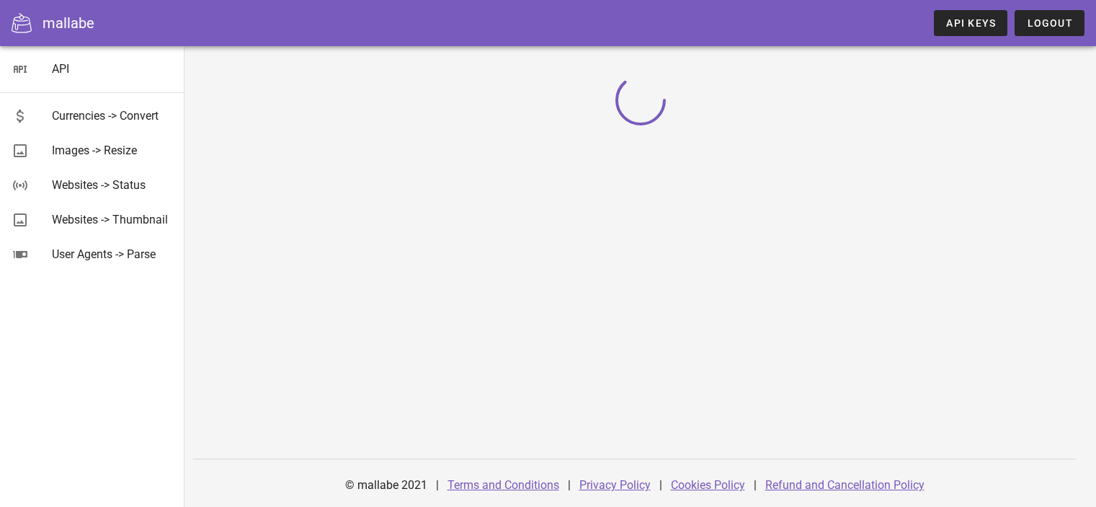  What do you see at coordinates (845, 484) in the screenshot?
I see `a: Refund and Cancellation Policy` at bounding box center [845, 484].